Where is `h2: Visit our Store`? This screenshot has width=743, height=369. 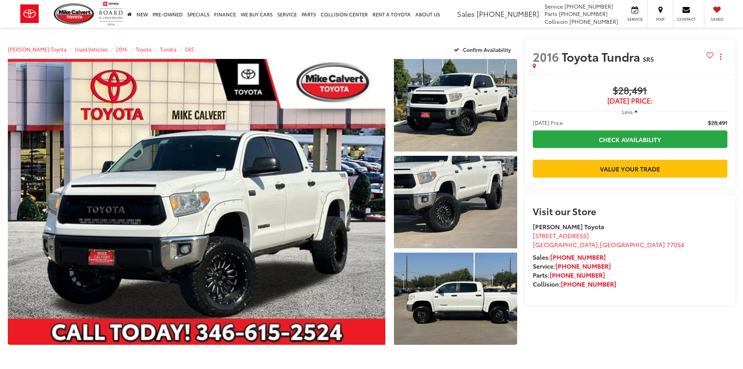
h2: Visit our Store is located at coordinates (630, 211).